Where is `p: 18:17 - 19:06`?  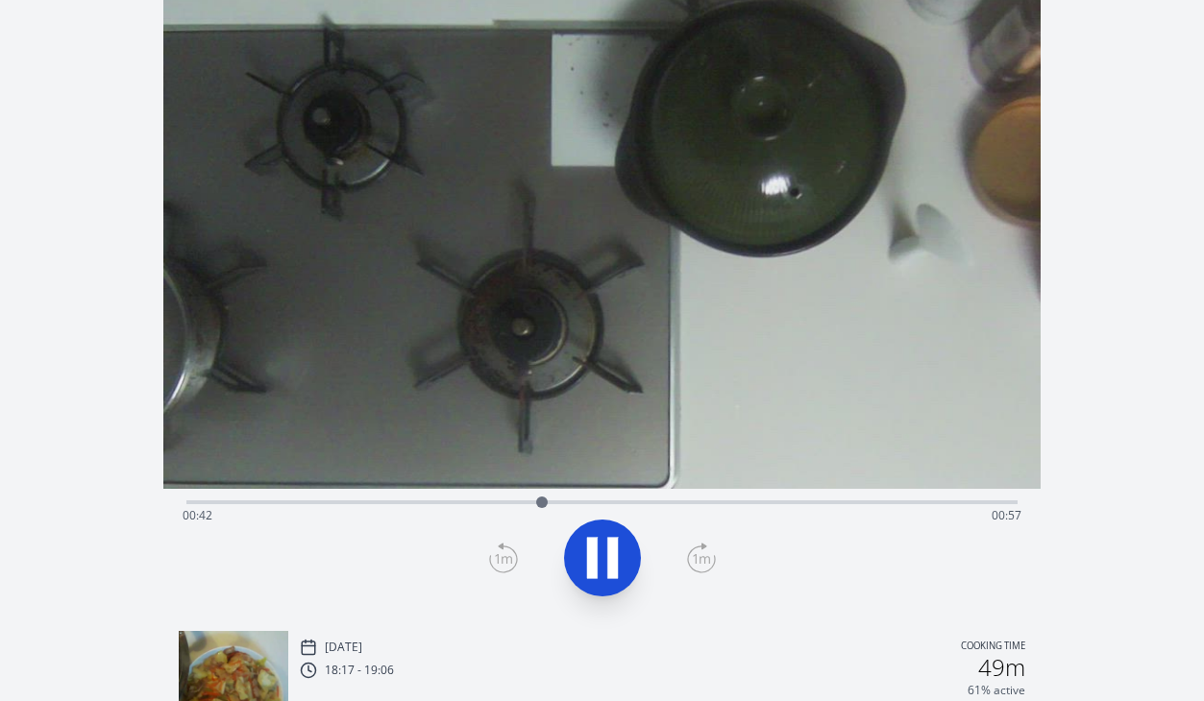 p: 18:17 - 19:06 is located at coordinates (359, 671).